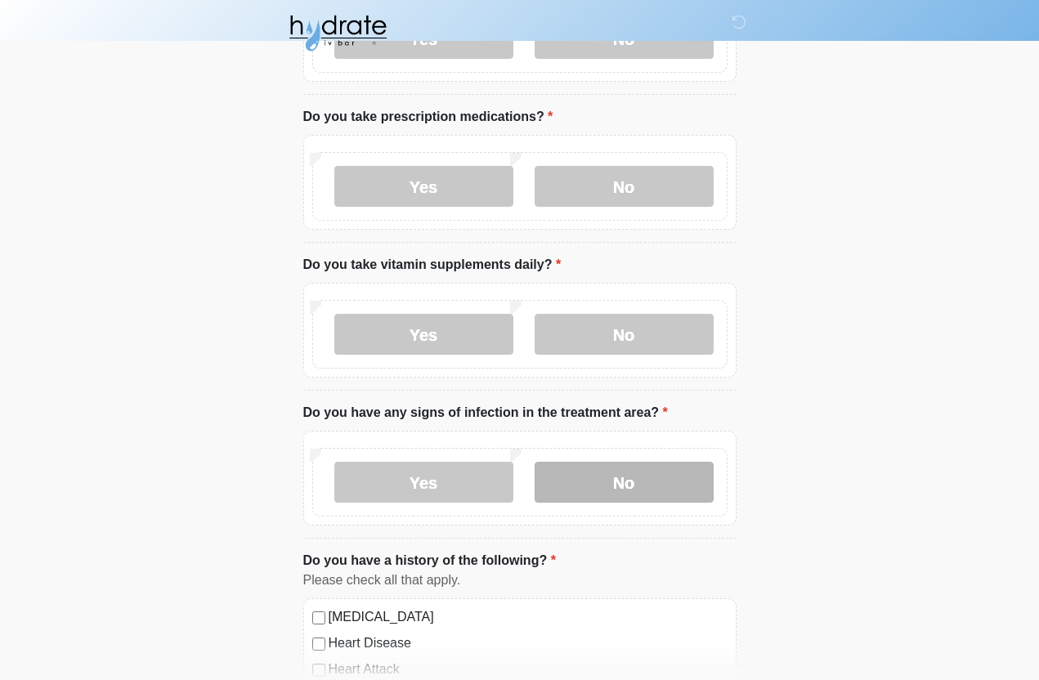  I want to click on div: Please check all that apply., so click(520, 581).